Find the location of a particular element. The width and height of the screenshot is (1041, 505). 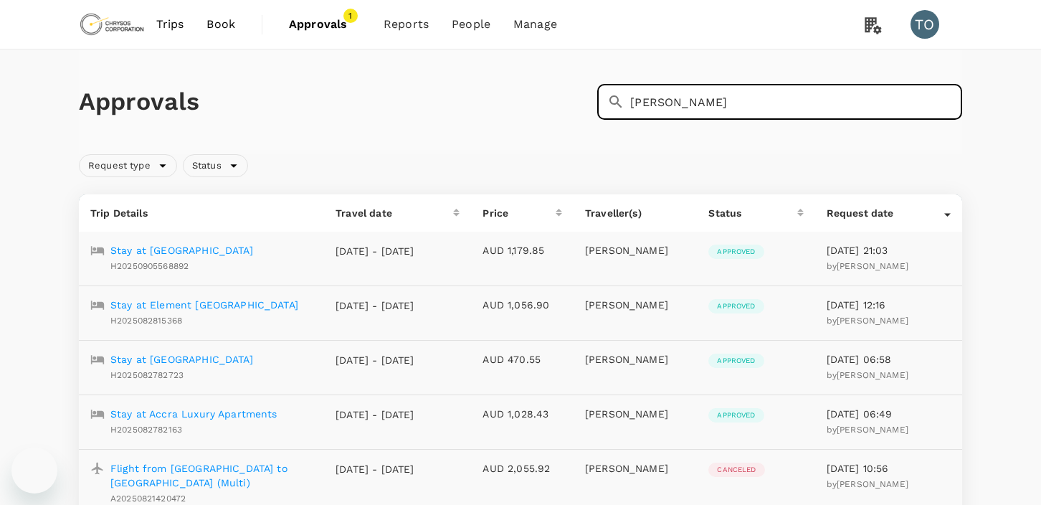

input: Search by travellers, trips, or destination is located at coordinates (796, 102).